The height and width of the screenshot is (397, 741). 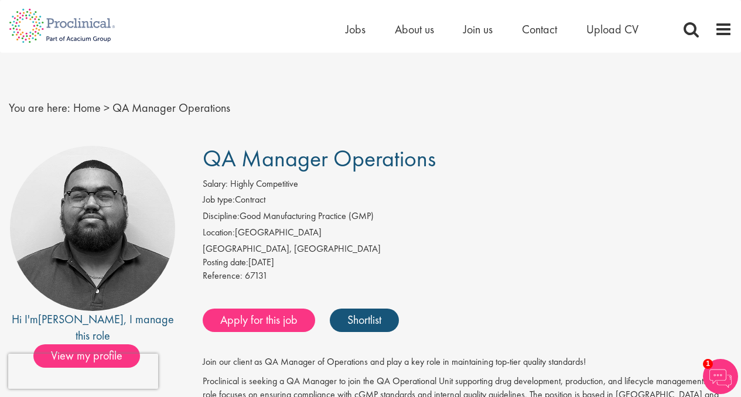 What do you see at coordinates (467, 218) in the screenshot?
I see `li: Good Manufacturing Practice (GMP)` at bounding box center [467, 218].